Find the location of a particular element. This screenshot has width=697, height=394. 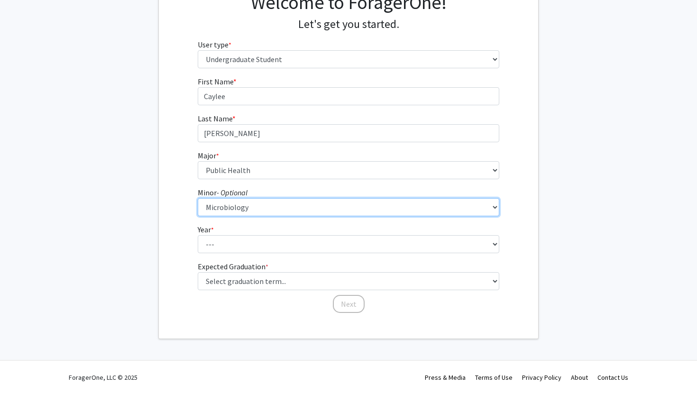

a: Contact Us is located at coordinates (612, 377).